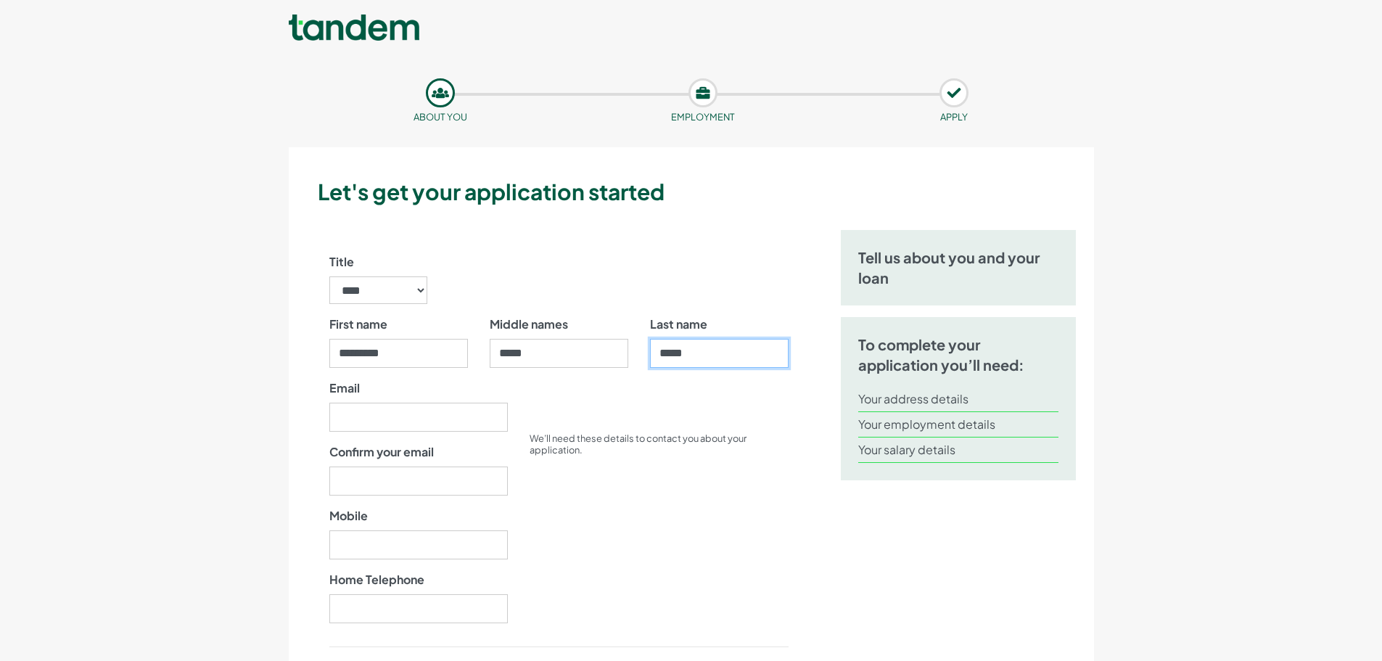  I want to click on label: Mobile, so click(348, 516).